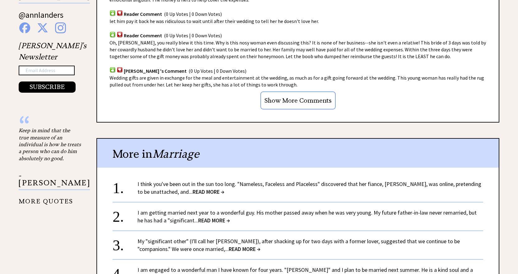 This screenshot has width=518, height=274. I want to click on span: let him pay it back he was ridiculous to wait until after their wedding to tell her he doesn't lo..., so click(214, 21).